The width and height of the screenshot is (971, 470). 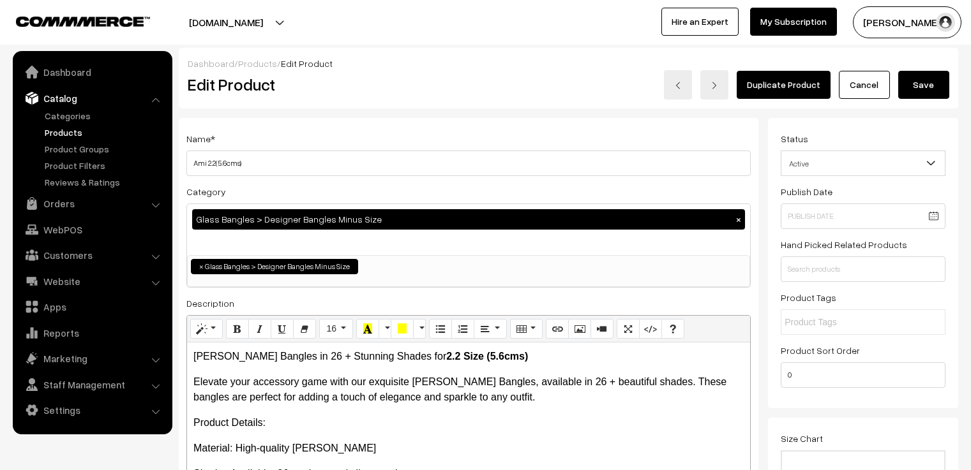 I want to click on button: Bold (CTRL+B), so click(x=237, y=329).